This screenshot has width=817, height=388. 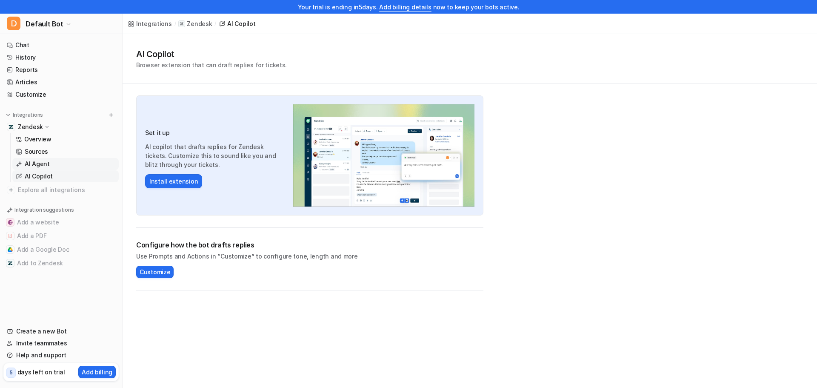 I want to click on a: Add billing details, so click(x=405, y=7).